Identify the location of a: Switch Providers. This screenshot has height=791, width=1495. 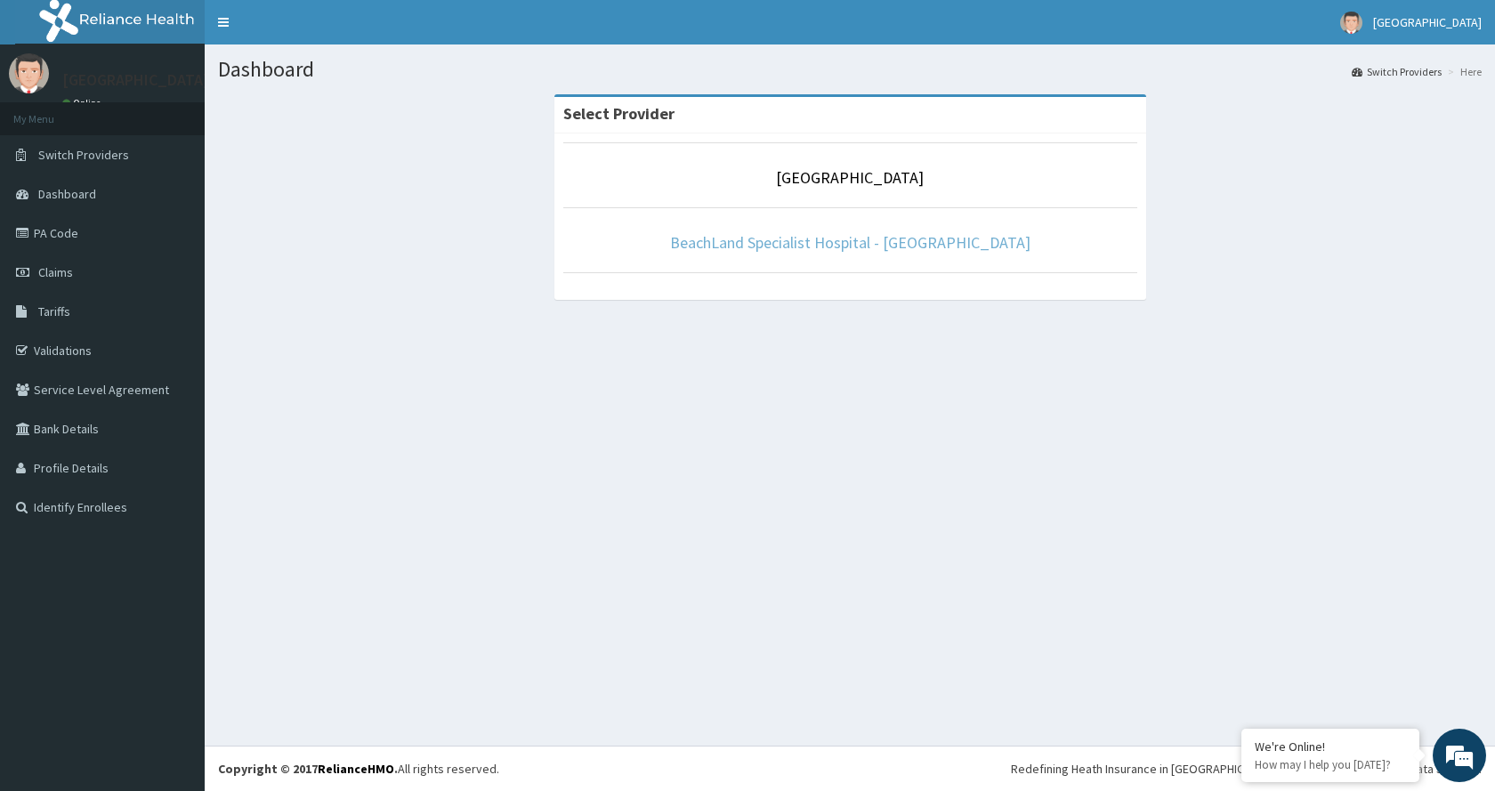
(1396, 71).